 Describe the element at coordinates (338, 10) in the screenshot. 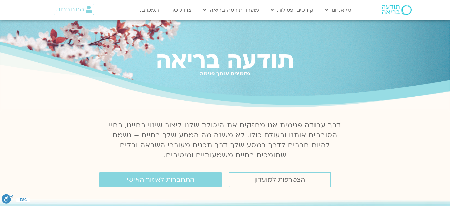

I see `a: מי אנחנו` at that location.